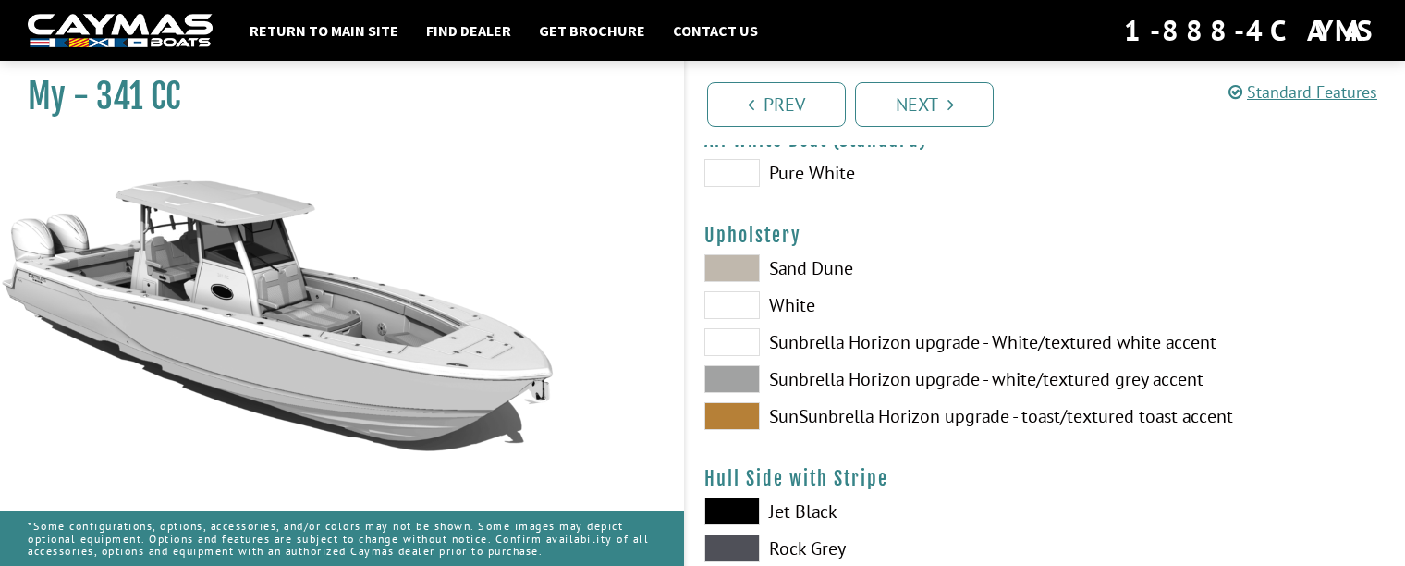 This screenshot has width=1405, height=566. What do you see at coordinates (1302, 91) in the screenshot?
I see `a: Standard Features` at bounding box center [1302, 91].